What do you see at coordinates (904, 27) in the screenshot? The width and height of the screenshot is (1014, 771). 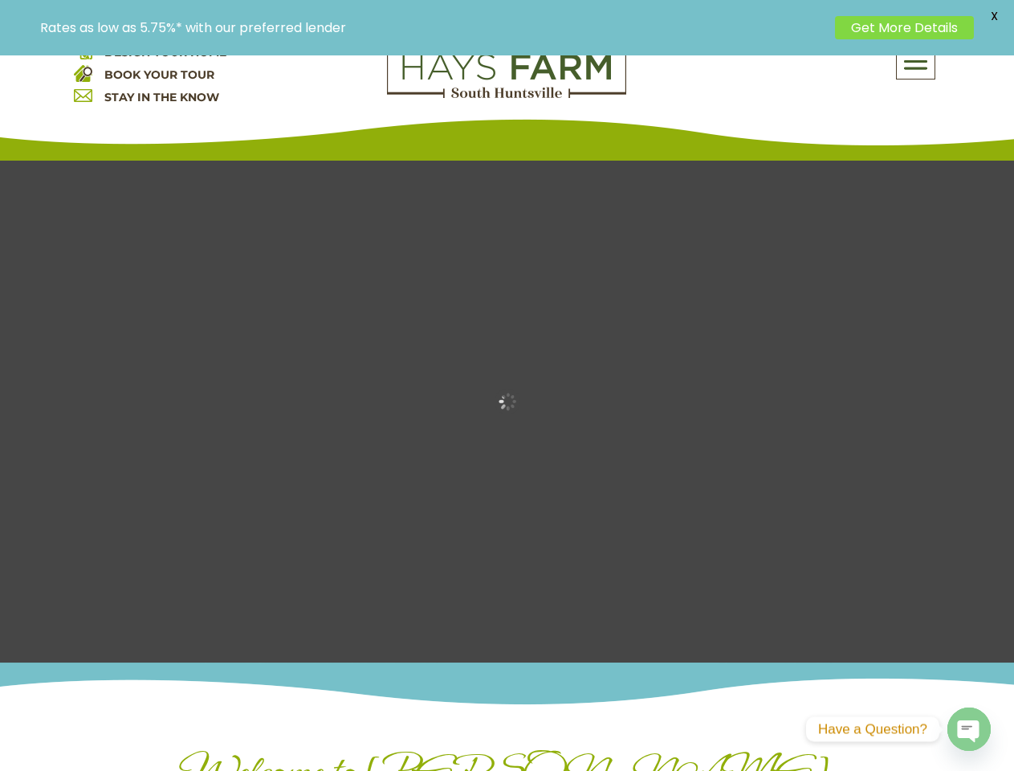 I see `a: Get More Details` at bounding box center [904, 27].